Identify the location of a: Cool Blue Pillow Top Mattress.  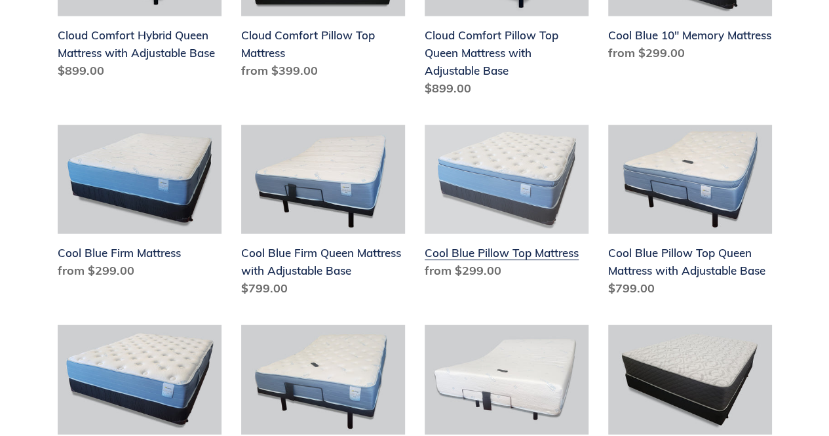
(506, 205).